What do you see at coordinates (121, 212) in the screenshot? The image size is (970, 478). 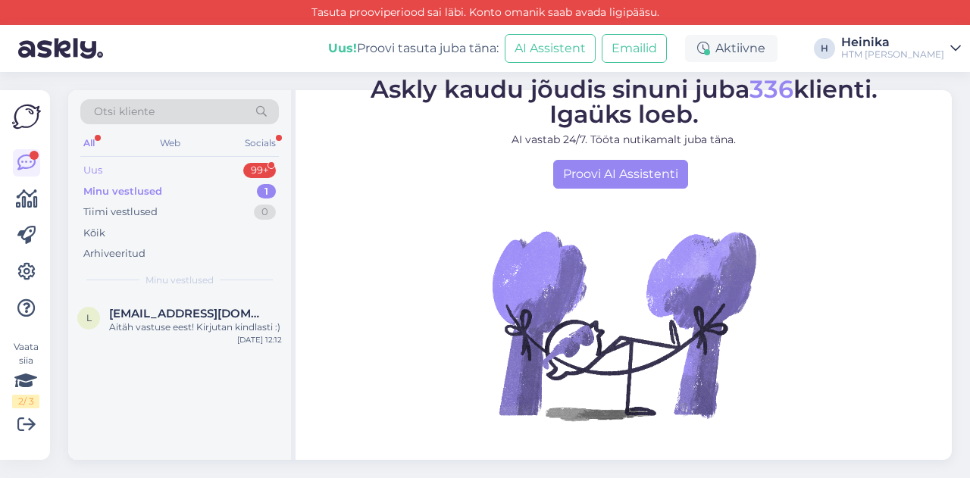 I see `div: Tiimi vestlused` at bounding box center [121, 212].